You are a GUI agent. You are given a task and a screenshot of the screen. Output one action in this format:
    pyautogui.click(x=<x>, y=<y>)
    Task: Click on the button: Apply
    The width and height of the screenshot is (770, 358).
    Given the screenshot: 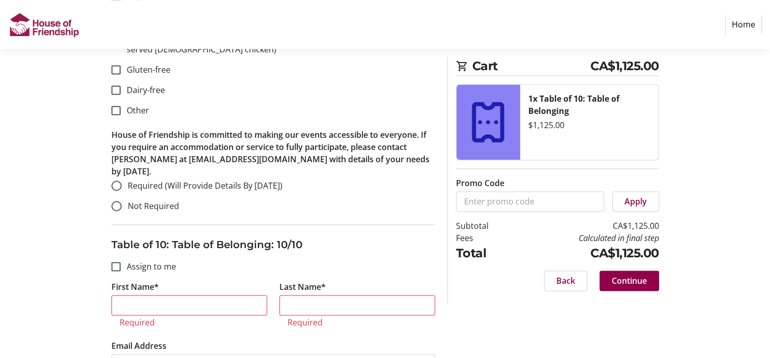 What is the action you would take?
    pyautogui.click(x=636, y=202)
    